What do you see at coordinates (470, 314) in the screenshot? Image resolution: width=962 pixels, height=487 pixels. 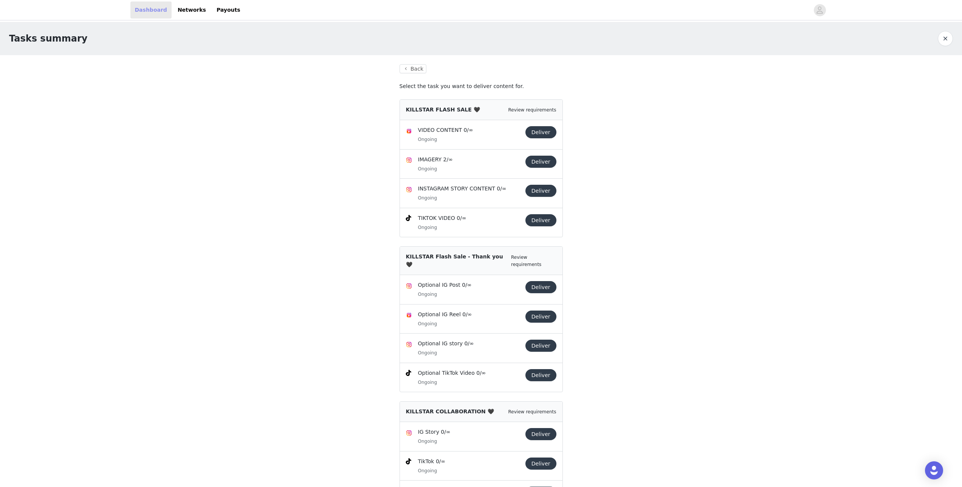 I see `p: Optional IG Reel 0/∞` at bounding box center [470, 314].